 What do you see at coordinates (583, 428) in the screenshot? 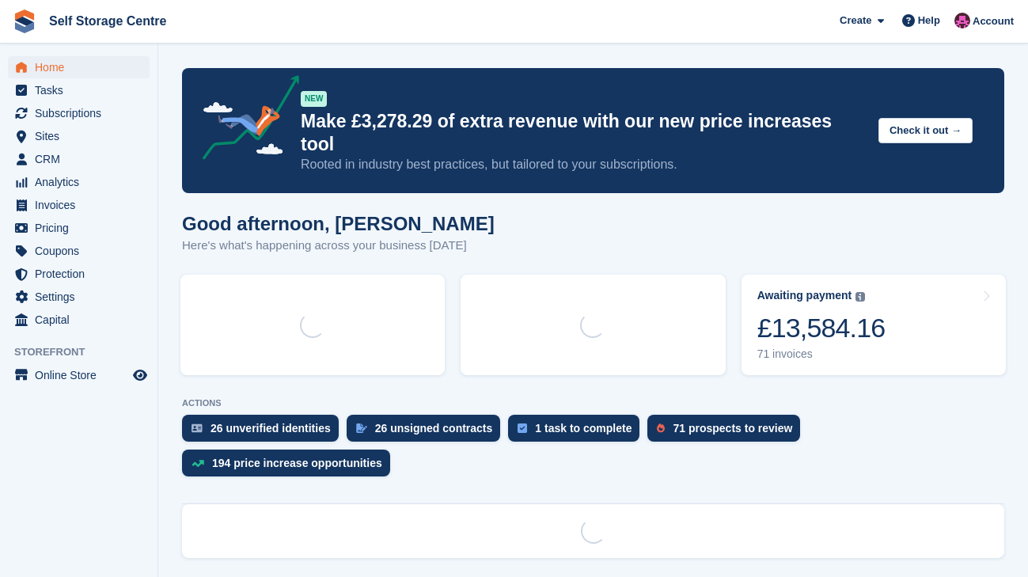
I see `div: 1 task to complete` at bounding box center [583, 428].